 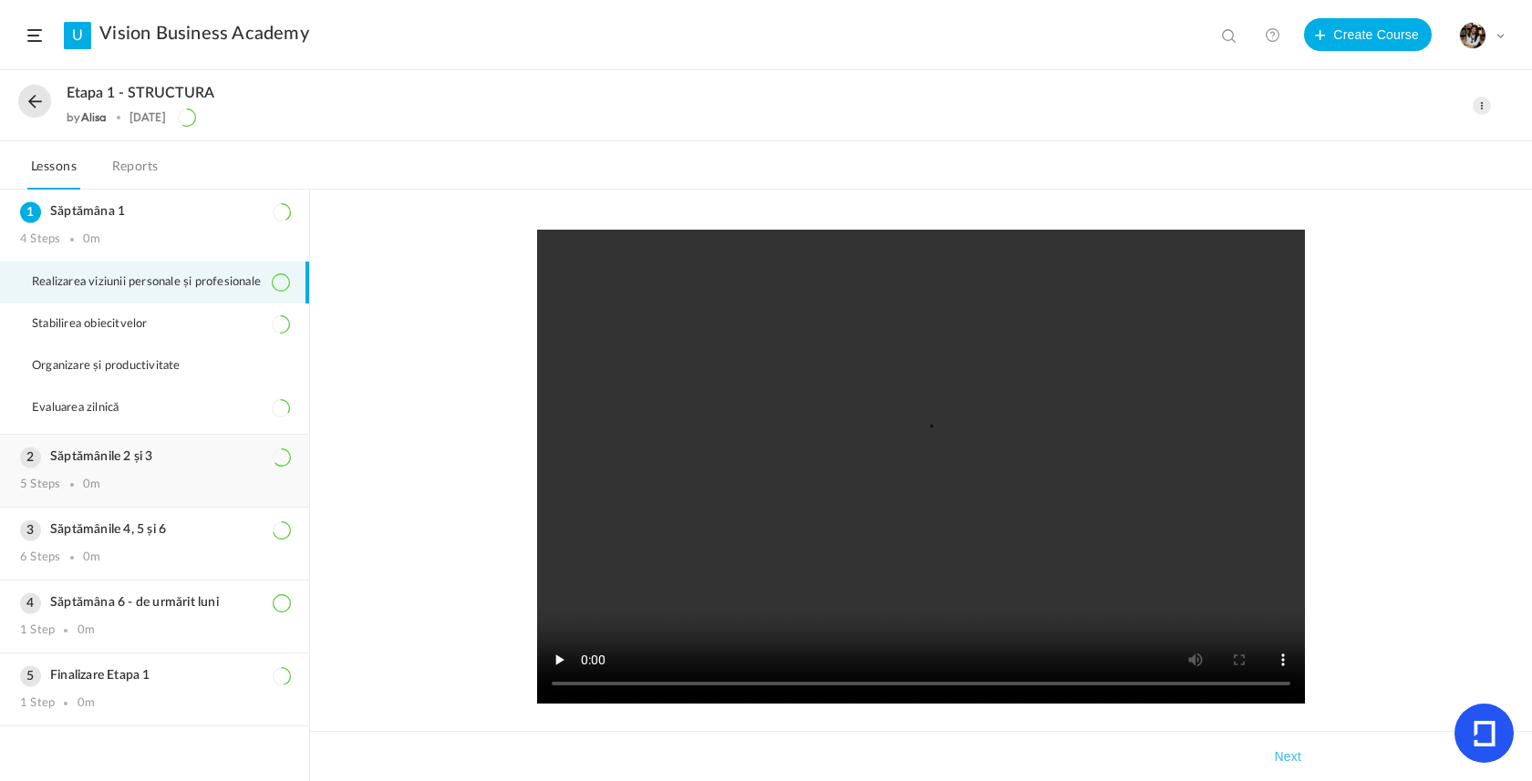 What do you see at coordinates (118, 367) in the screenshot?
I see `span: Organizare și productivitate` at bounding box center [118, 367].